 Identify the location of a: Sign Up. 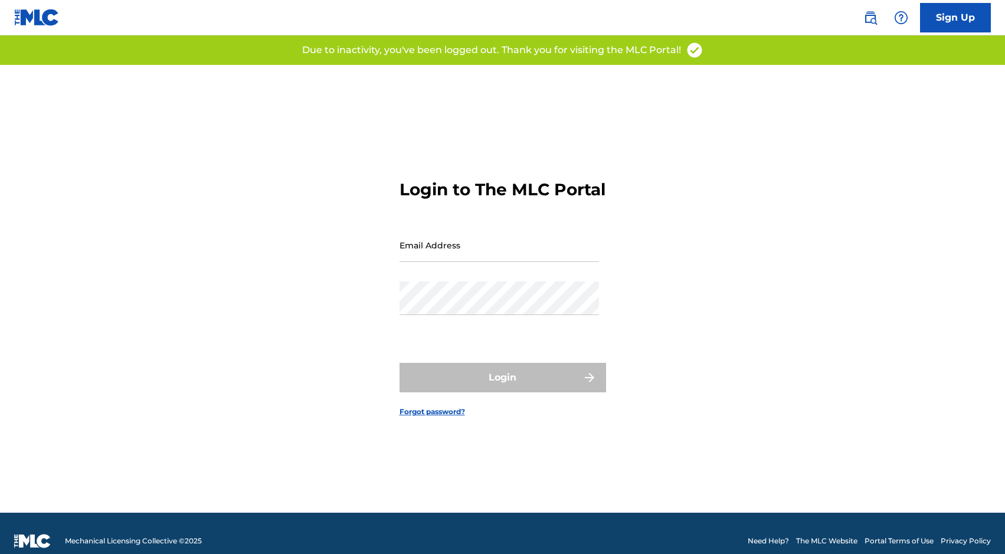
(955, 18).